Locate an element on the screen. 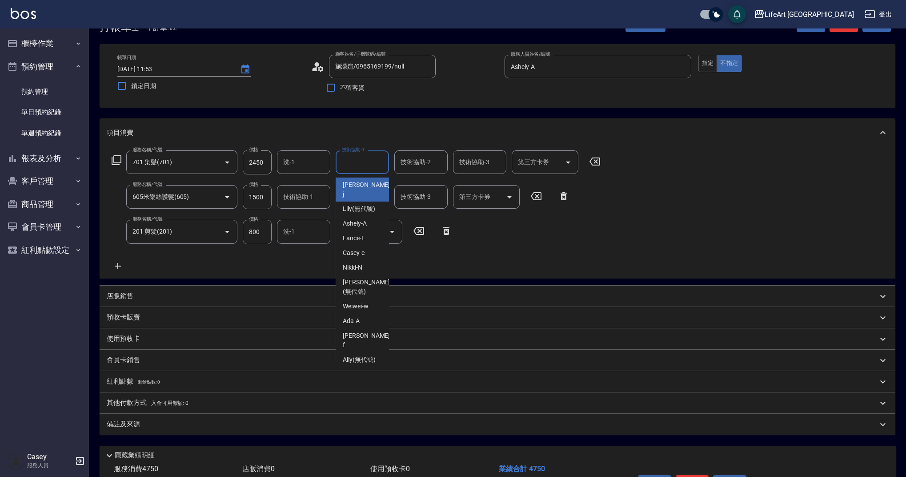 The width and height of the screenshot is (906, 477). p: 紅利點數 is located at coordinates (133, 382).